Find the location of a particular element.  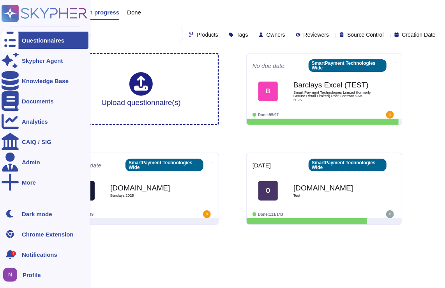

div: CAIQ / SIG is located at coordinates (37, 141).